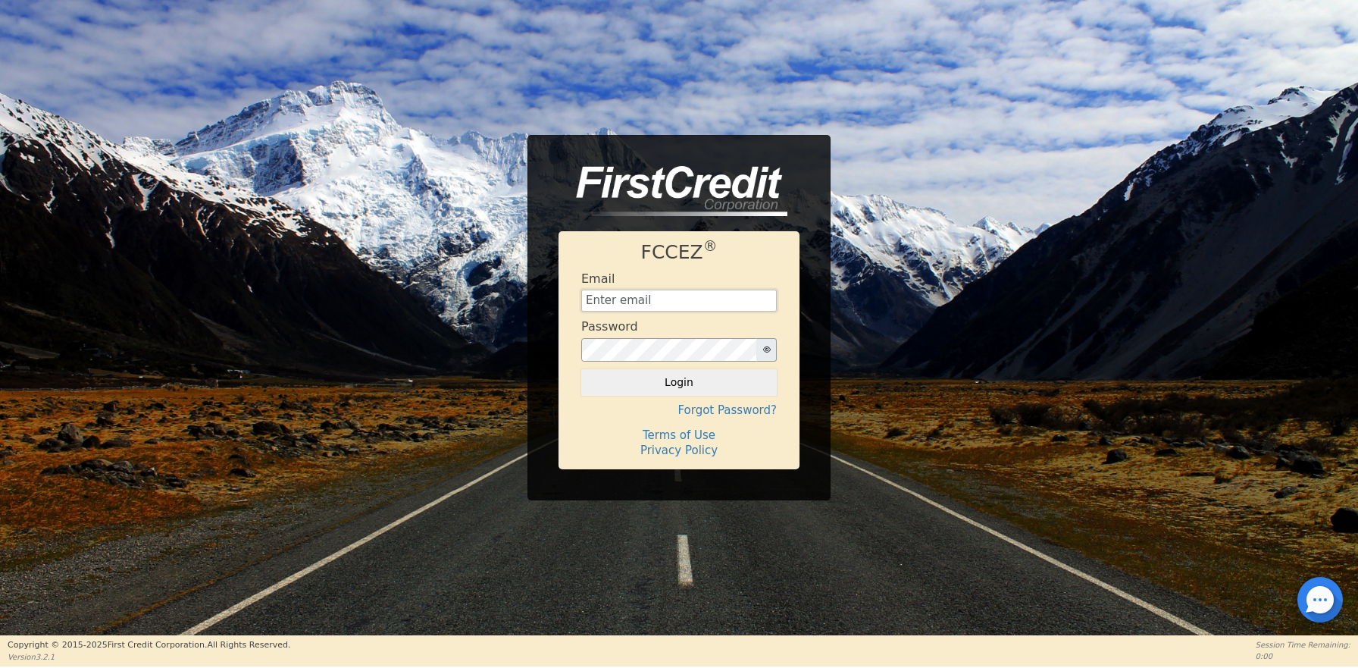  What do you see at coordinates (679, 301) in the screenshot?
I see `input: Enter email` at bounding box center [679, 301].